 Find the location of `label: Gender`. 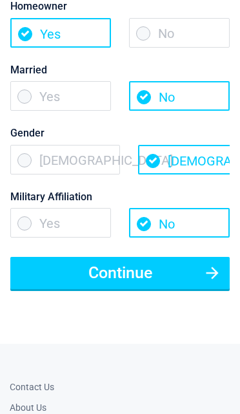

label: Gender is located at coordinates (120, 133).